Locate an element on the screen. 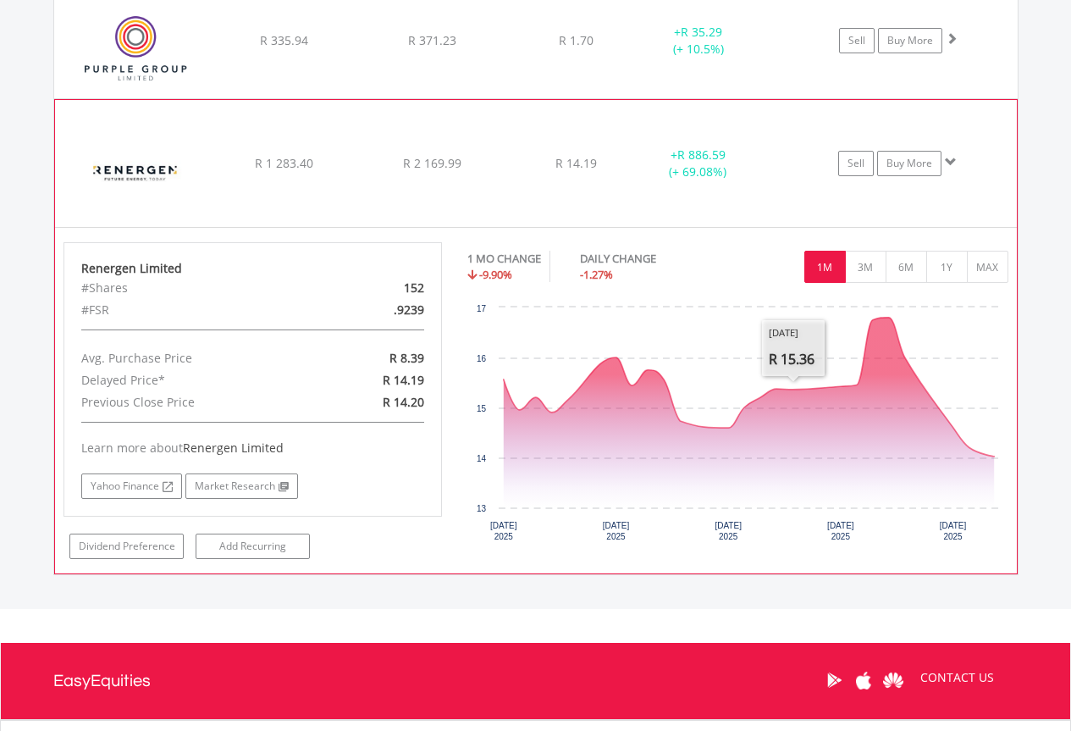  span: Renergen Limited is located at coordinates (233, 447).